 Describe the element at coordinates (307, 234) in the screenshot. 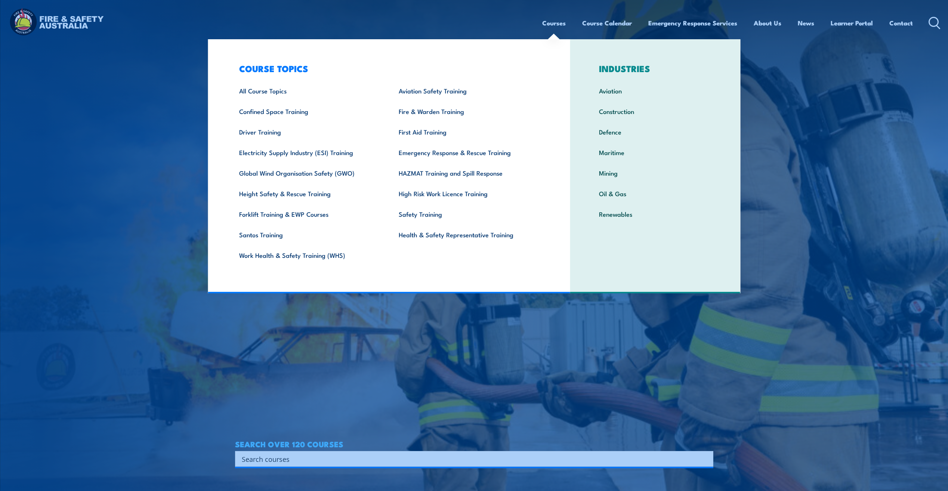

I see `a: Santos Training` at that location.